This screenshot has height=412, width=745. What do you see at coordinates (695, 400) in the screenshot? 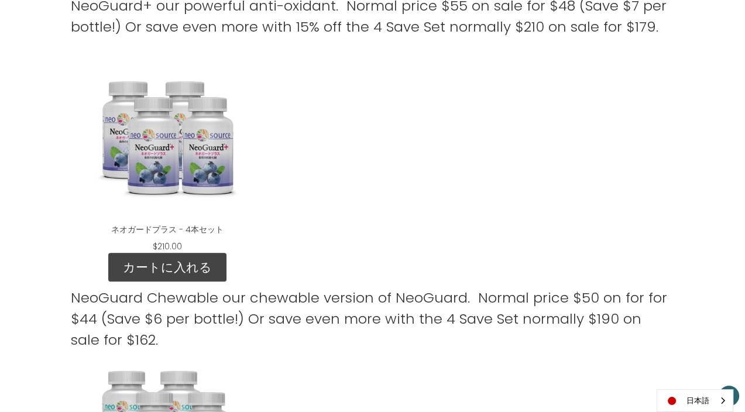
I see `div: Language` at bounding box center [695, 400].